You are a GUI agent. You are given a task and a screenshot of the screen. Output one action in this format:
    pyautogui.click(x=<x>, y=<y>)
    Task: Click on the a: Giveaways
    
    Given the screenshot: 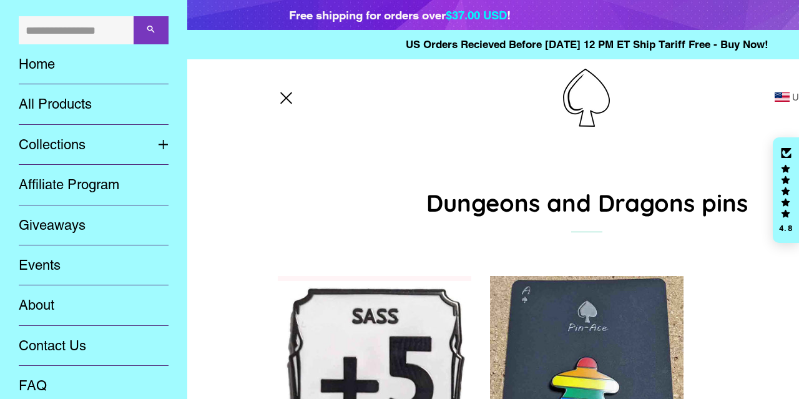 What is the action you would take?
    pyautogui.click(x=94, y=225)
    